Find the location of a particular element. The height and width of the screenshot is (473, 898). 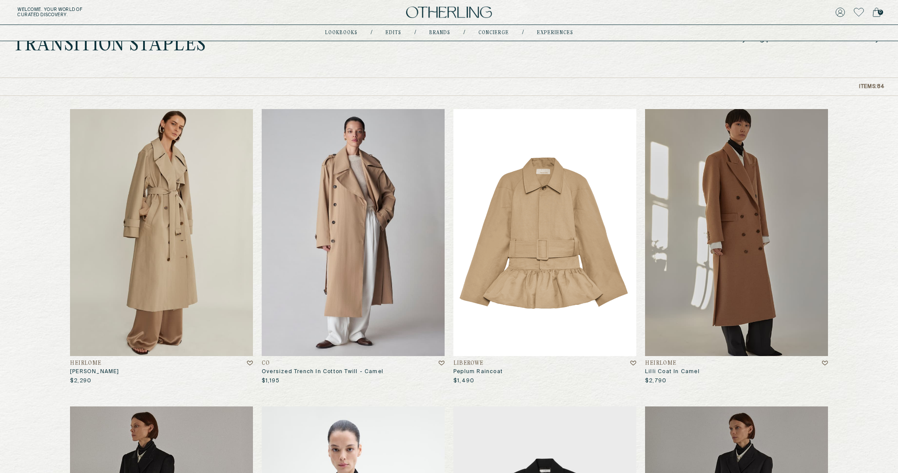

p: Items: 84 is located at coordinates (872, 87).